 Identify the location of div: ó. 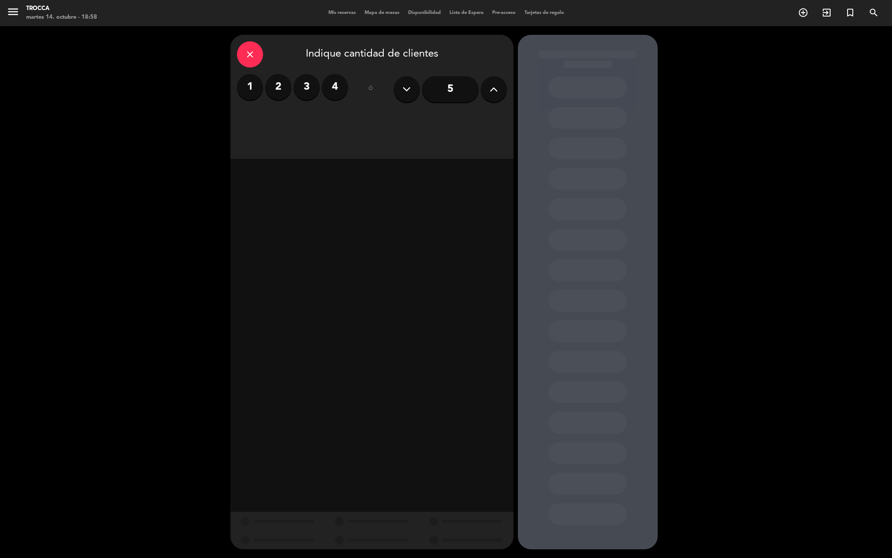
(370, 89).